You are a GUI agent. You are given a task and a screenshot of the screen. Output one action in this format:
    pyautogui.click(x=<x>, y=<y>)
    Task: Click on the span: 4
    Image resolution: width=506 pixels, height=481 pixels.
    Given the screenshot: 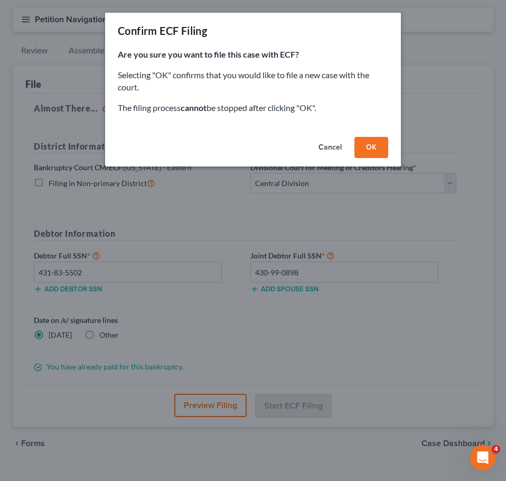 What is the action you would take?
    pyautogui.click(x=496, y=449)
    